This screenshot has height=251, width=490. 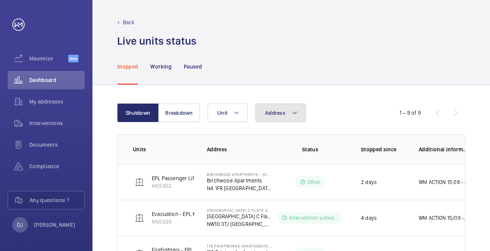 I want to click on span: Interventions, so click(x=57, y=123).